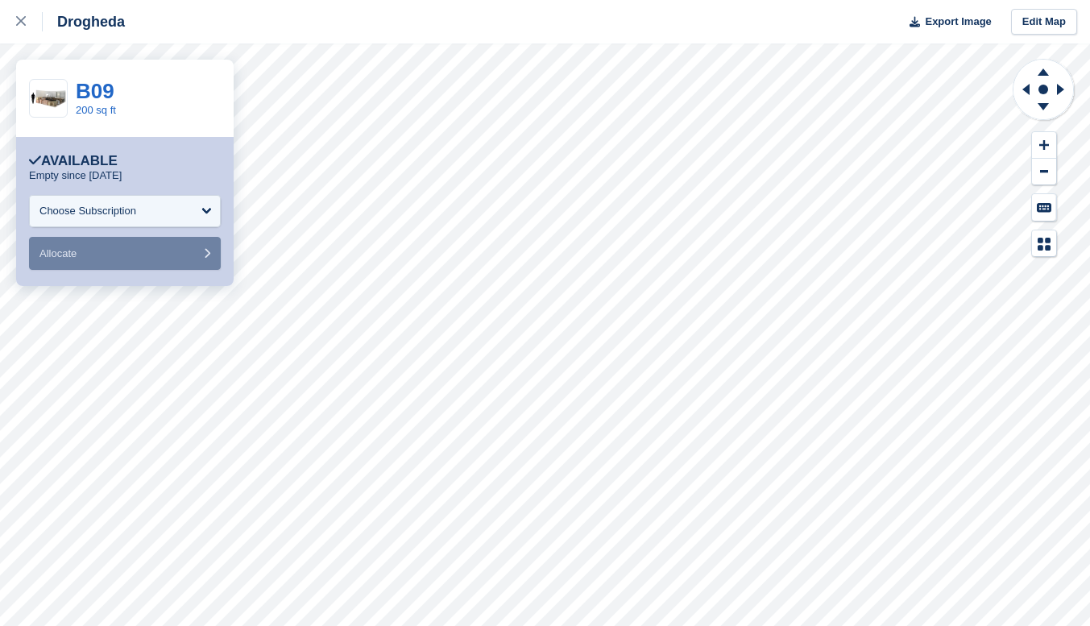 The image size is (1090, 626). Describe the element at coordinates (95, 91) in the screenshot. I see `a: B09` at that location.